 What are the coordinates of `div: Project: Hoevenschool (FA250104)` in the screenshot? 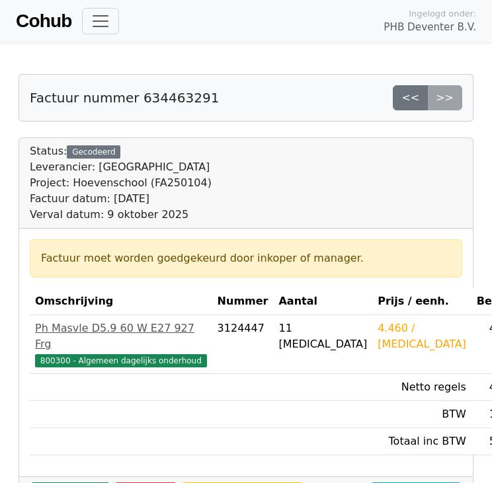 It's located at (120, 183).